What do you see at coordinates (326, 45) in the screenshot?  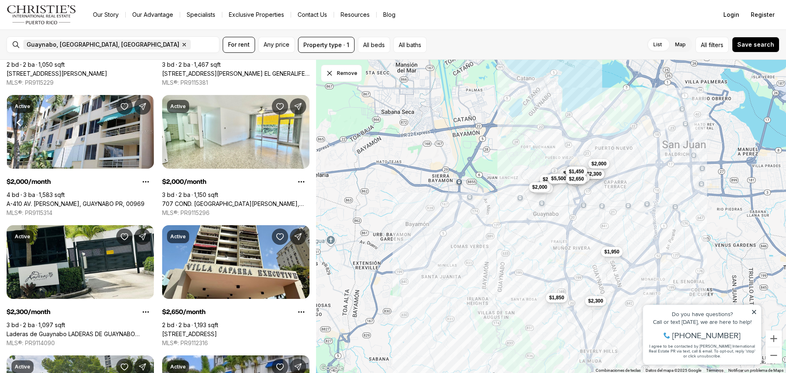 I see `button: Property type · 1` at bounding box center [326, 45].